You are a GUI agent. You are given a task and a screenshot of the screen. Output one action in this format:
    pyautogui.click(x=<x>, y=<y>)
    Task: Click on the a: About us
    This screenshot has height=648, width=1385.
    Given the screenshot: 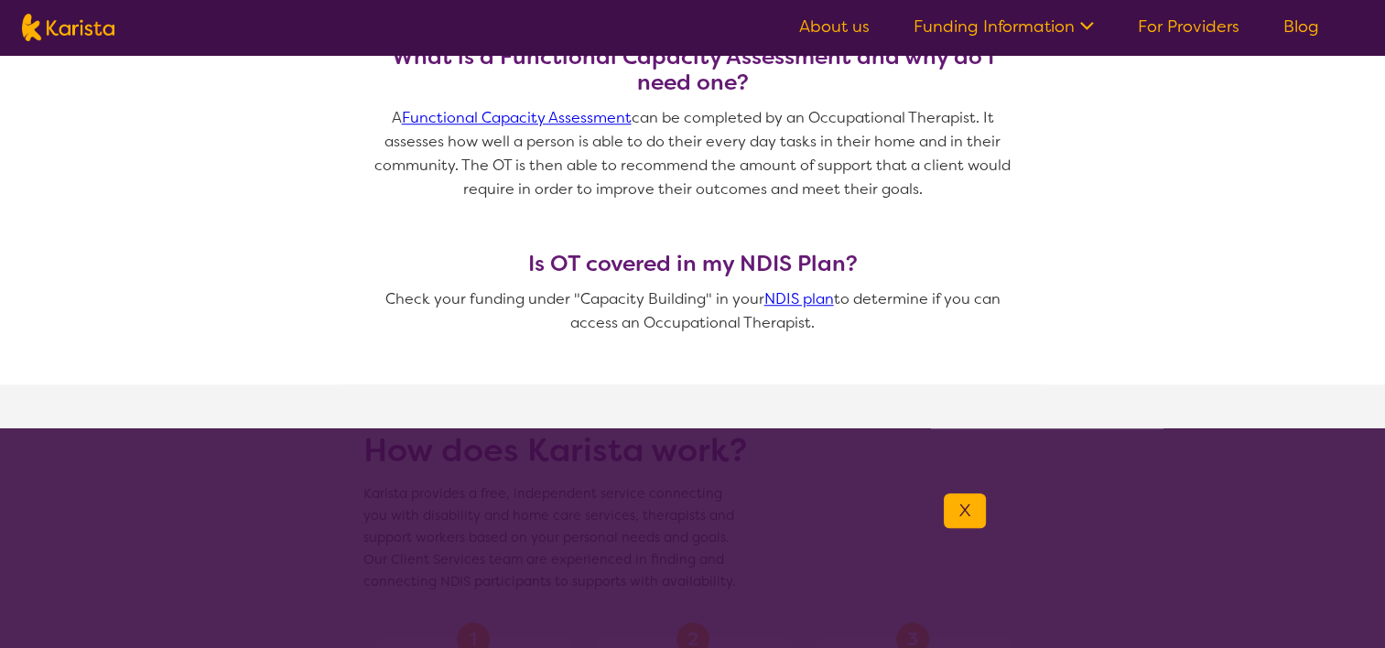 What is the action you would take?
    pyautogui.click(x=834, y=27)
    